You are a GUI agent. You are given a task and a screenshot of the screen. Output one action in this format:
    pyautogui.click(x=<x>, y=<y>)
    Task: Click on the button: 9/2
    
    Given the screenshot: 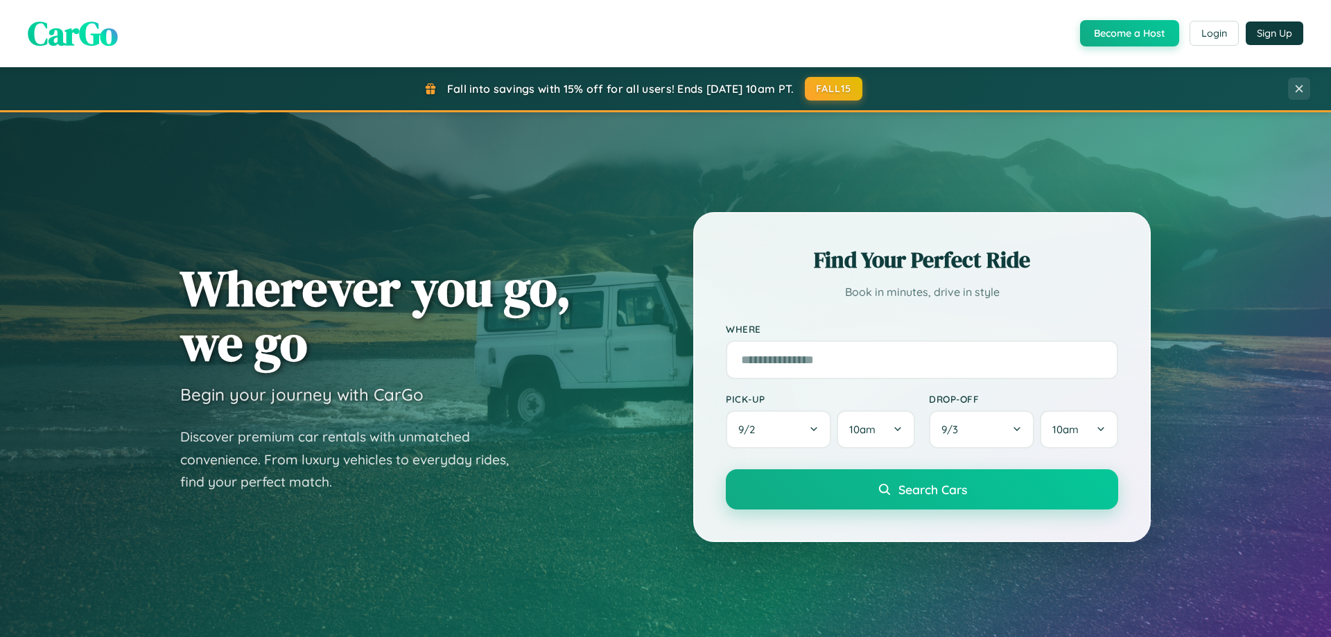 What is the action you would take?
    pyautogui.click(x=778, y=429)
    